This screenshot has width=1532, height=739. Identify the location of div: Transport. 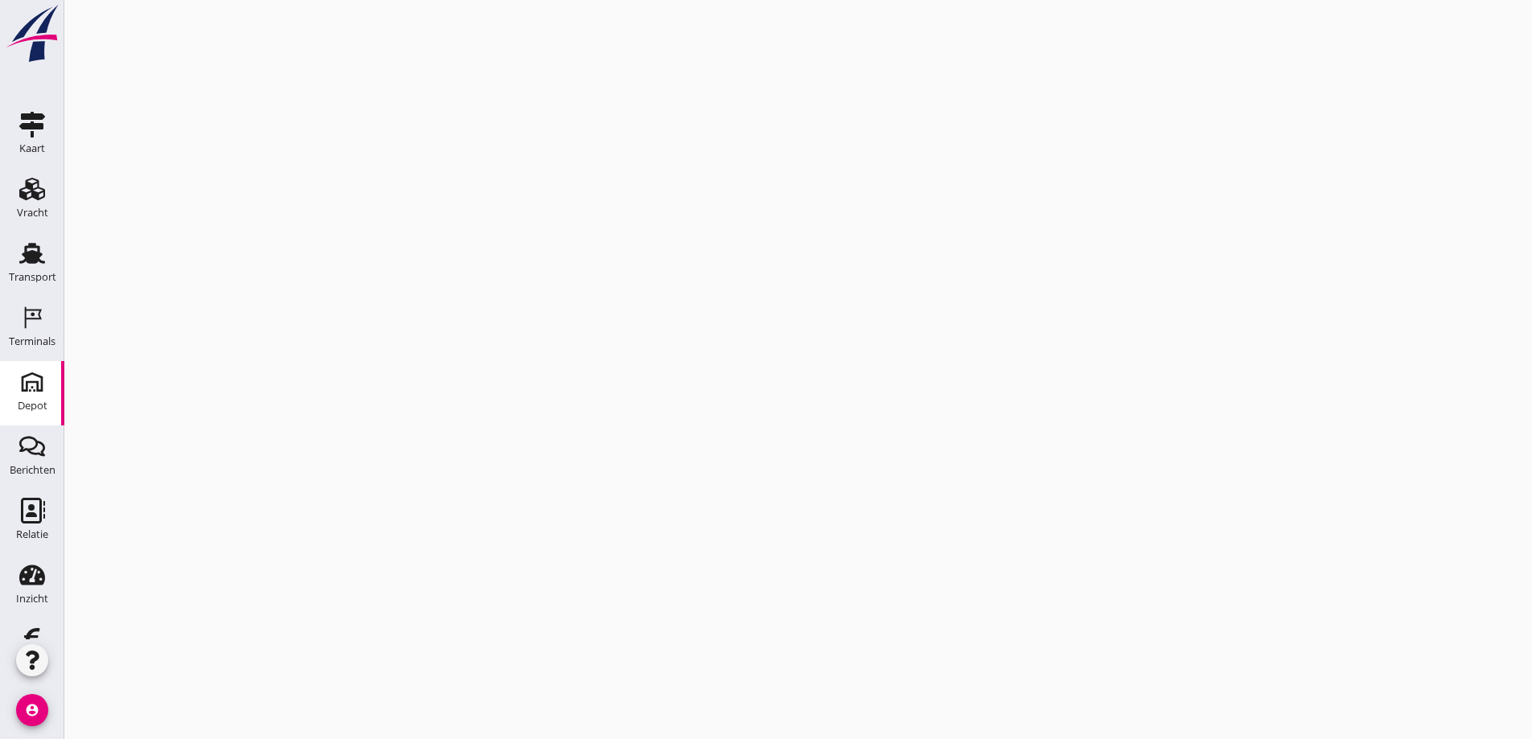
(32, 277).